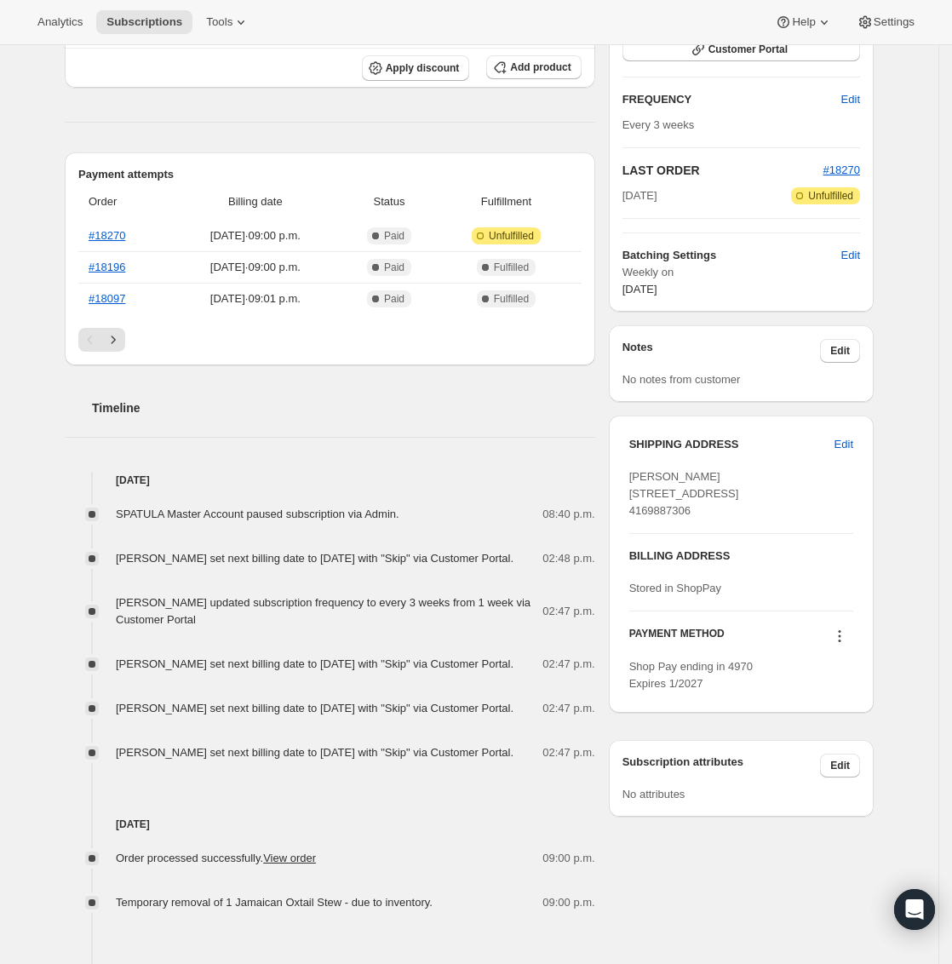  I want to click on span: Weekly on, so click(741, 272).